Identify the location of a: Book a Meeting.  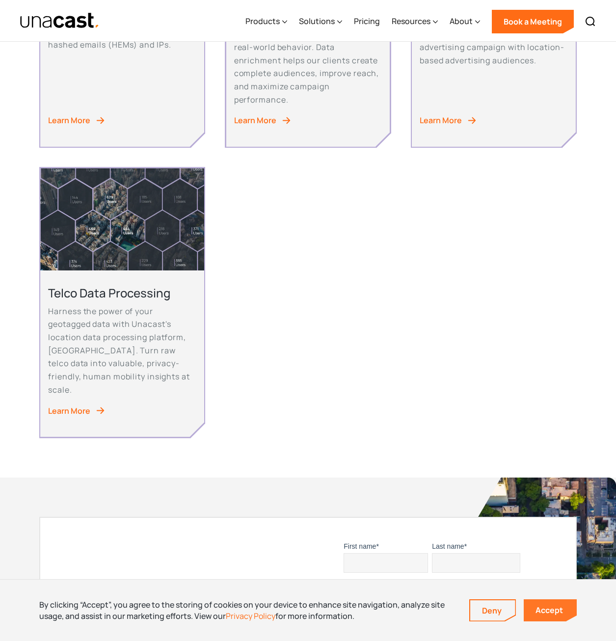
(532, 22).